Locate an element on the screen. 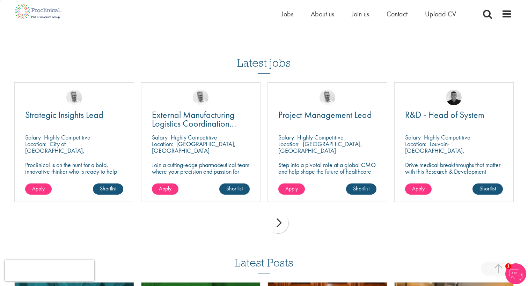  a: About us is located at coordinates (322, 14).